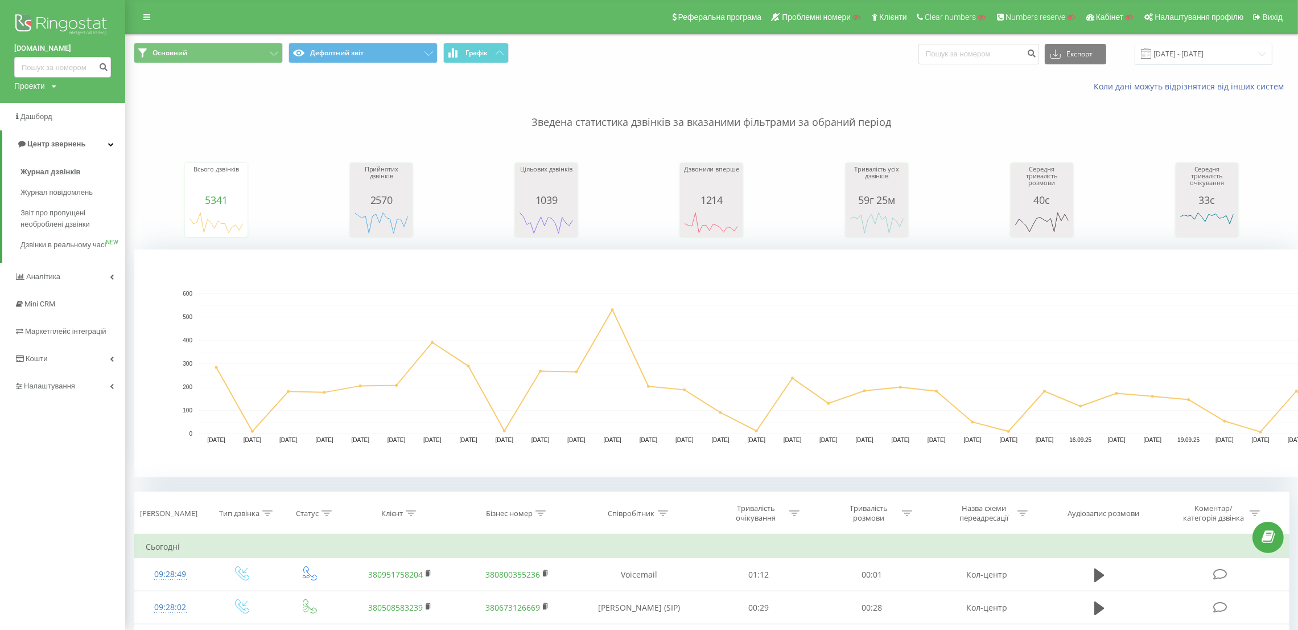 The image size is (1298, 630). I want to click on span: Кошти, so click(36, 358).